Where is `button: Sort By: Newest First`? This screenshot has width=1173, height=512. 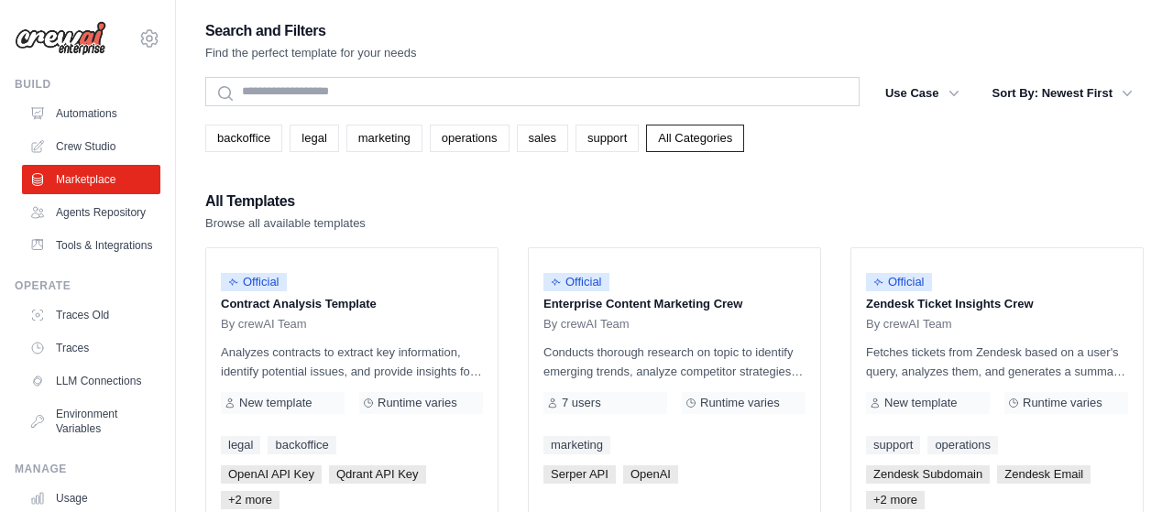
button: Sort By: Newest First is located at coordinates (1062, 93).